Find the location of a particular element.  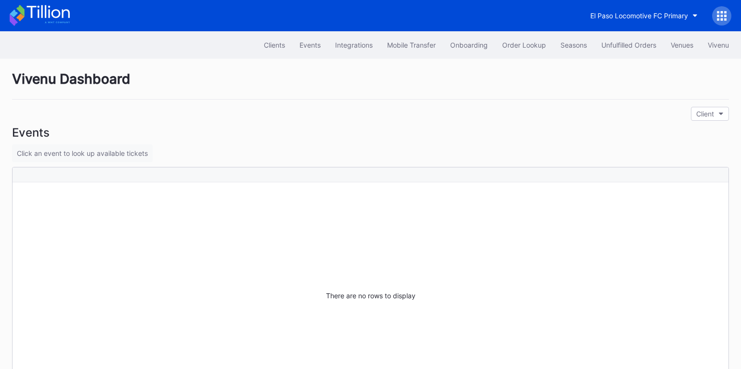

button: Onboarding is located at coordinates (469, 45).